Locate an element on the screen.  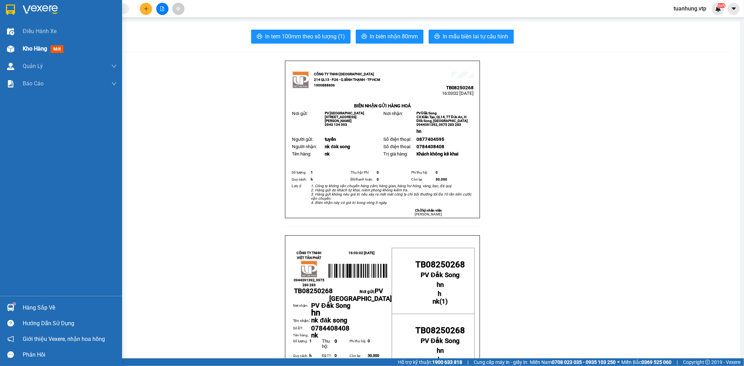
td: Thụ hộ/ Phí is located at coordinates (362, 173).